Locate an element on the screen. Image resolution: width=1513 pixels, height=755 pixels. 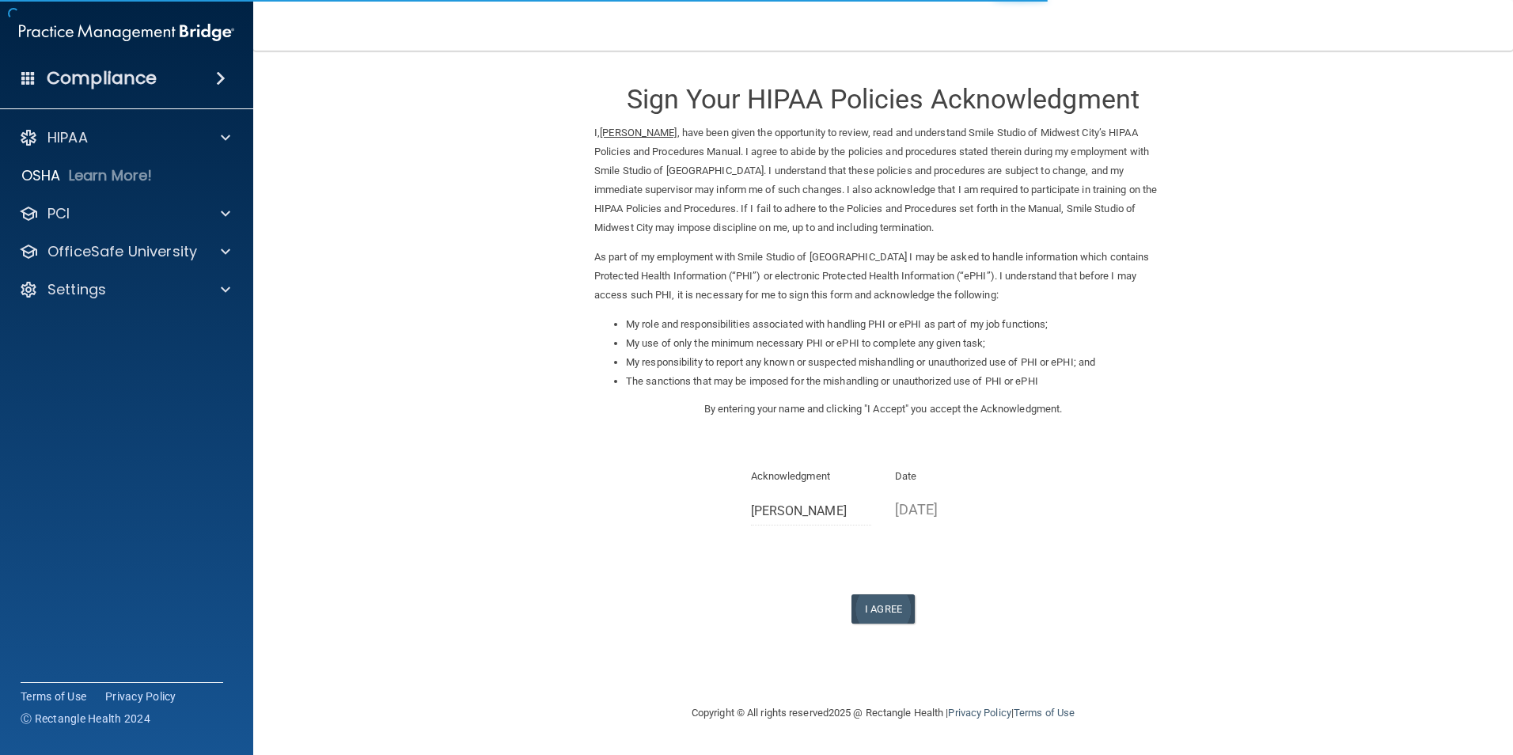
p: OSHA is located at coordinates (41, 176).